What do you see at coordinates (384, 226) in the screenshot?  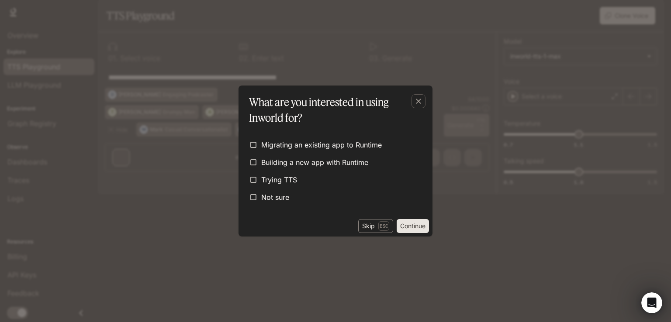 I see `p: Esc` at bounding box center [384, 226].